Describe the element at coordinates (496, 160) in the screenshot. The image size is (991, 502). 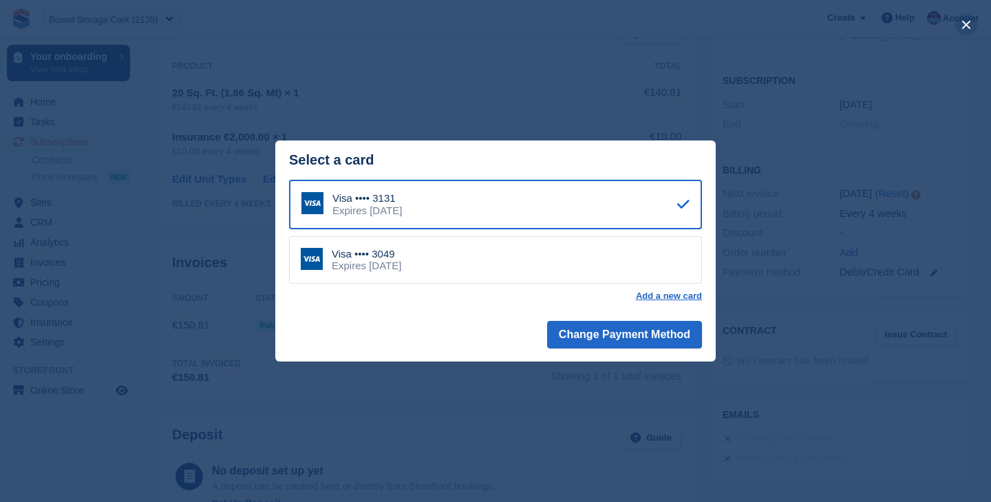
I see `div: Select a card` at that location.